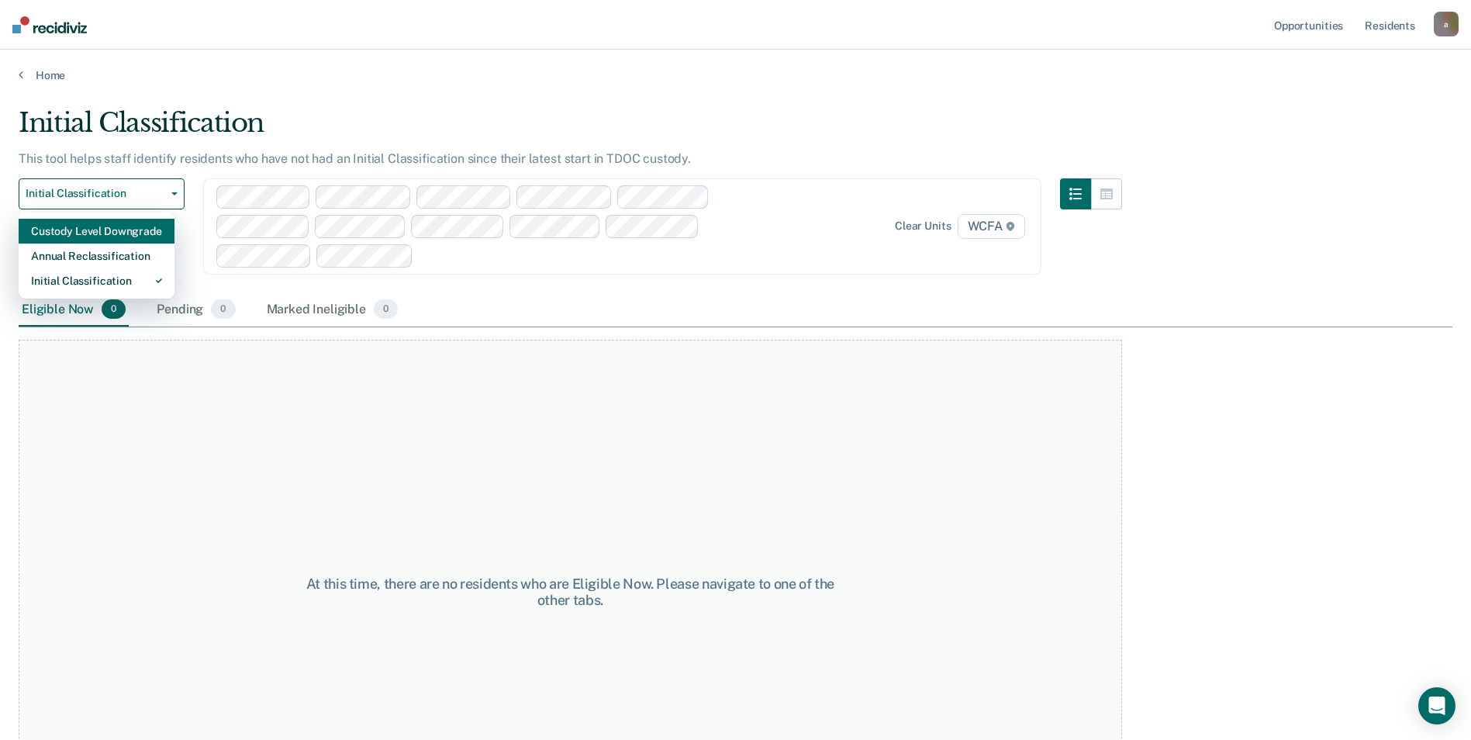 The image size is (1471, 740). Describe the element at coordinates (923, 226) in the screenshot. I see `div: Clear units` at that location.